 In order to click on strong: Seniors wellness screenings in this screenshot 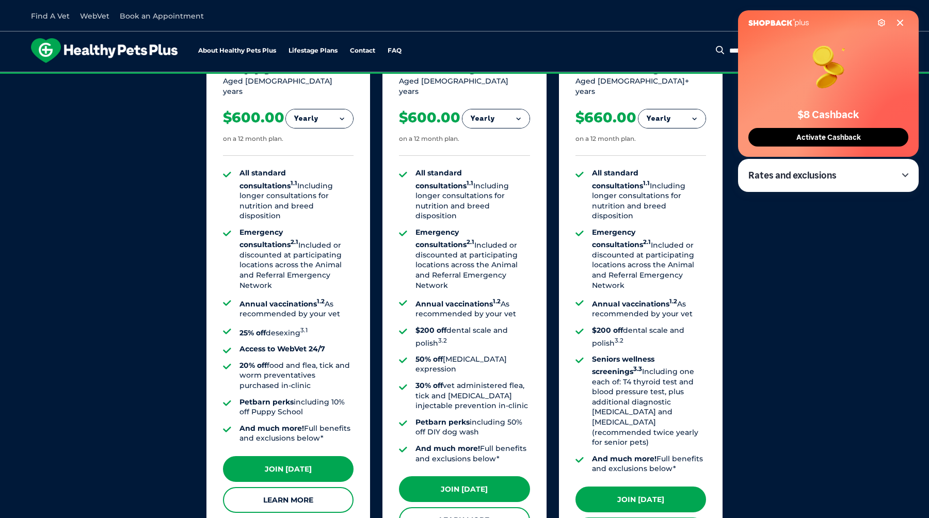, I will do `click(623, 366)`.